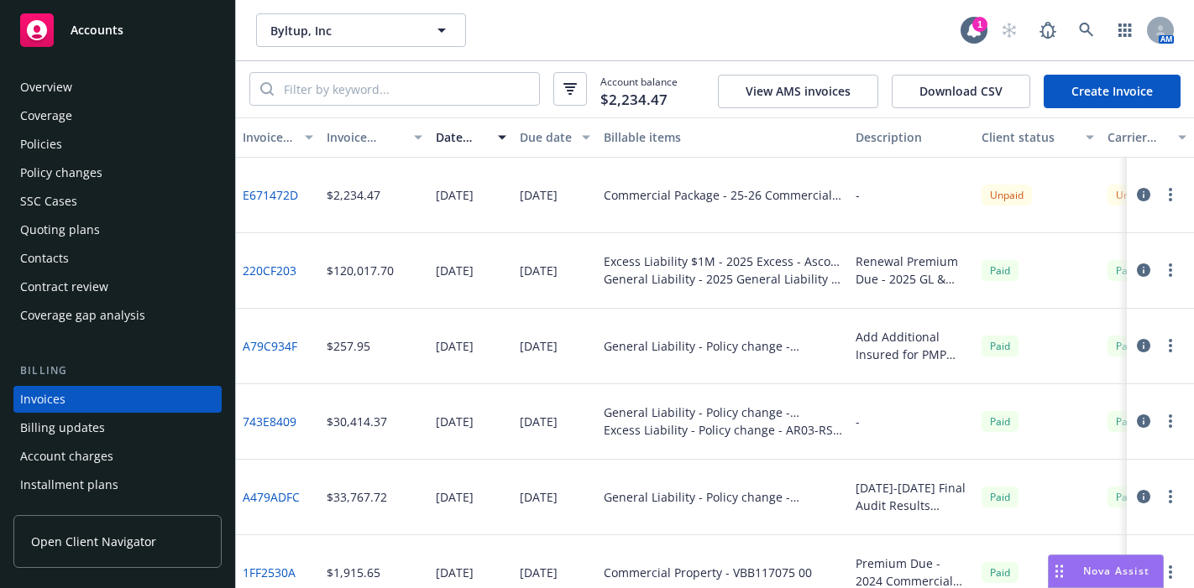 The height and width of the screenshot is (588, 1194). Describe the element at coordinates (1028, 137) in the screenshot. I see `div: Client status` at that location.